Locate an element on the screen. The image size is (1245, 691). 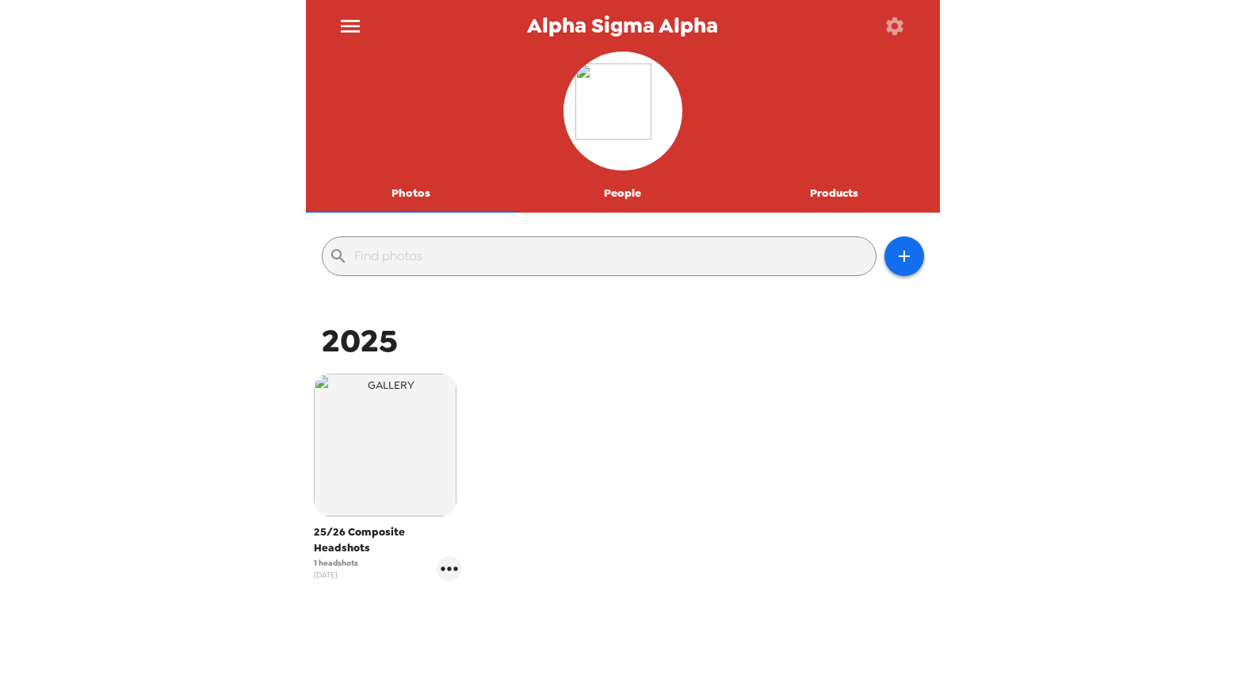
button: Photos is located at coordinates (411, 193).